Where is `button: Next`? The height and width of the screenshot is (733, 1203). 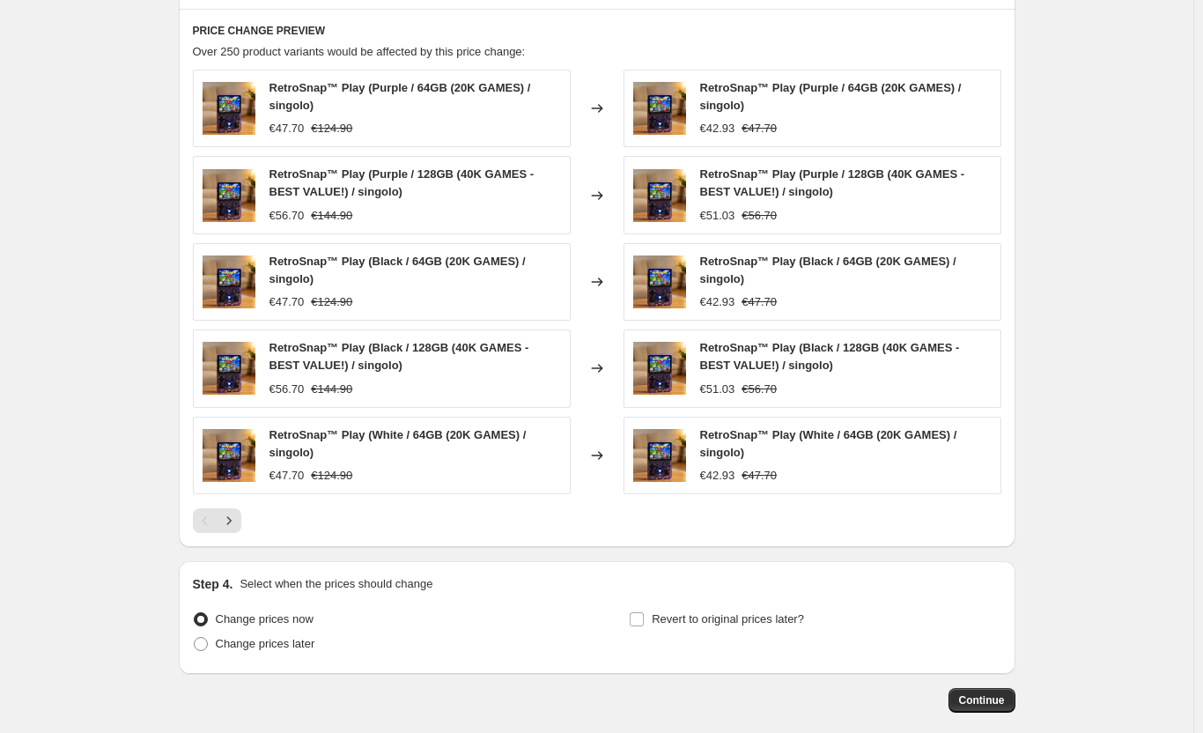
button: Next is located at coordinates (229, 521).